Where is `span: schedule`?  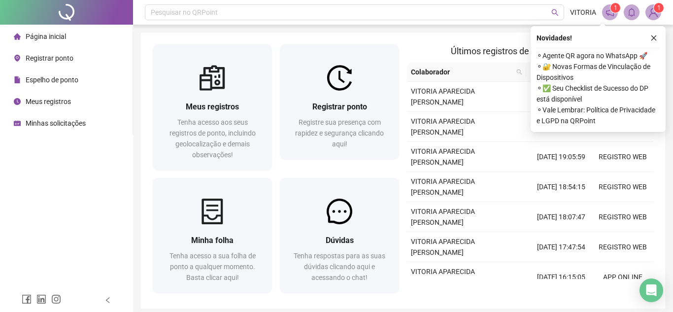 span: schedule is located at coordinates (17, 123).